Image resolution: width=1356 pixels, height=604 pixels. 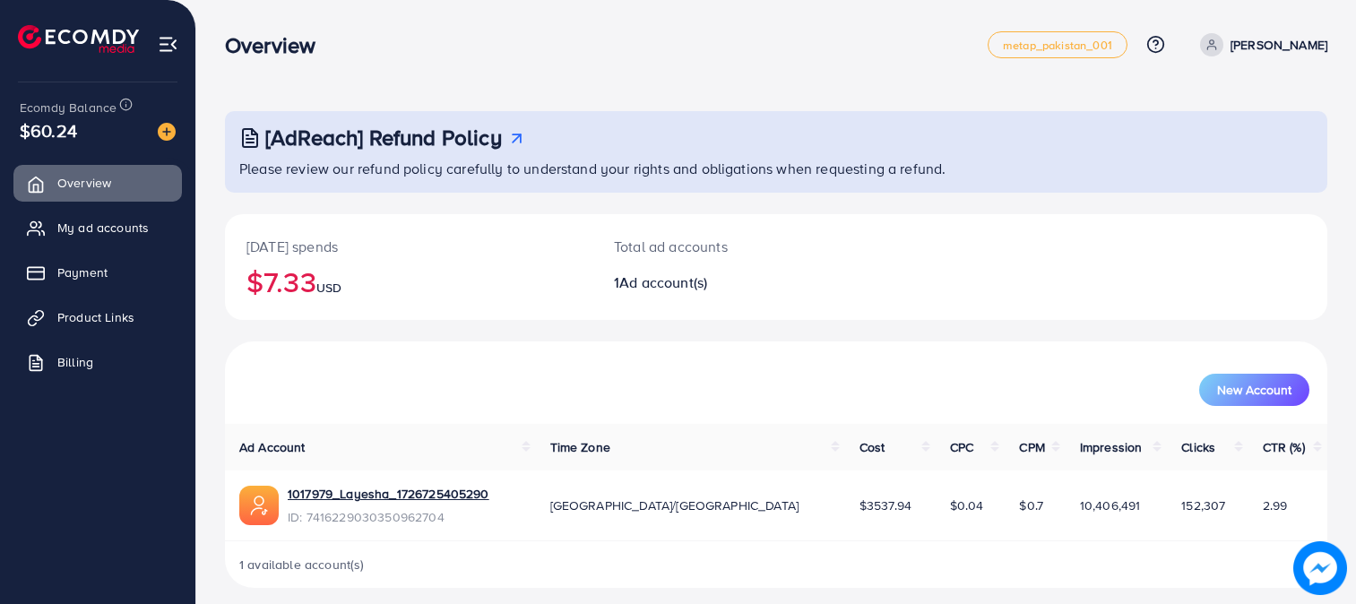 What do you see at coordinates (84, 183) in the screenshot?
I see `span: Overview` at bounding box center [84, 183].